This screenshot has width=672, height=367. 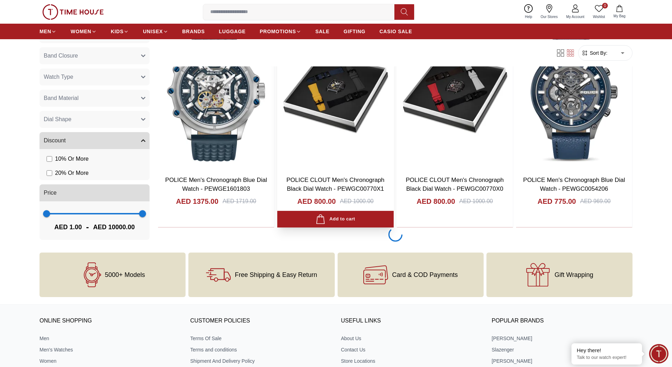 I want to click on h4: AED 1375.00, so click(x=197, y=201).